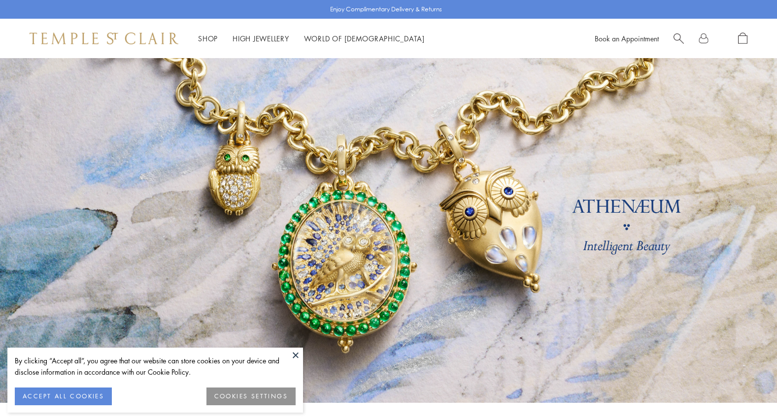 The image size is (777, 420). What do you see at coordinates (678, 38) in the screenshot?
I see `a: Search` at bounding box center [678, 38].